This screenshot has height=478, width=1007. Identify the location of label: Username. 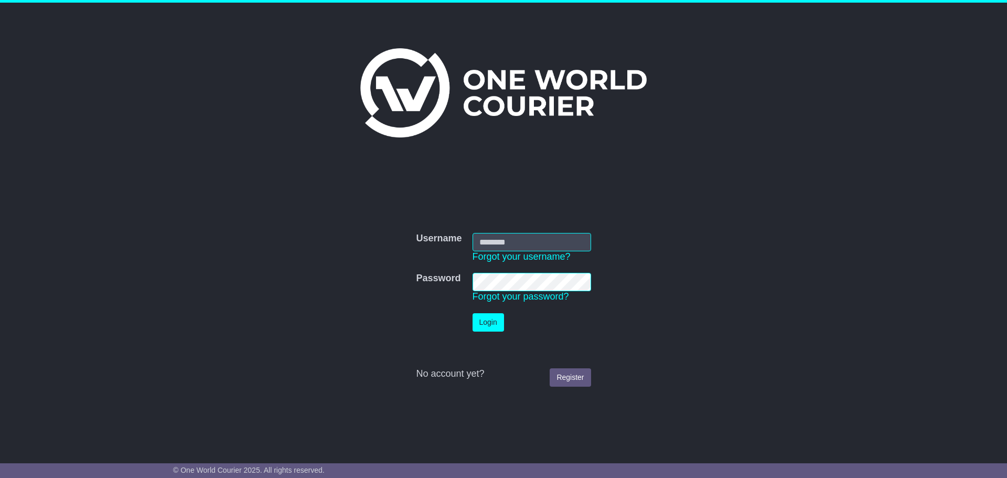
(438, 239).